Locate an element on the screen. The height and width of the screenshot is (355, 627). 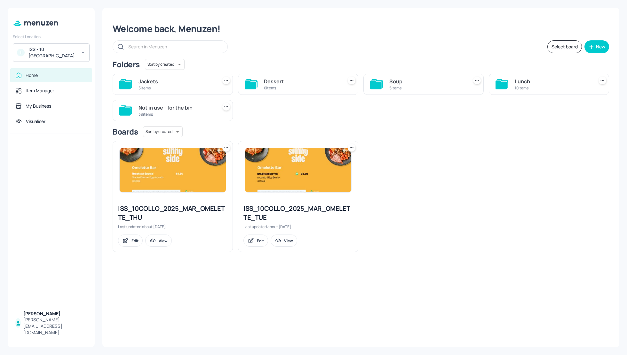
div: Lunch is located at coordinates (553, 81).